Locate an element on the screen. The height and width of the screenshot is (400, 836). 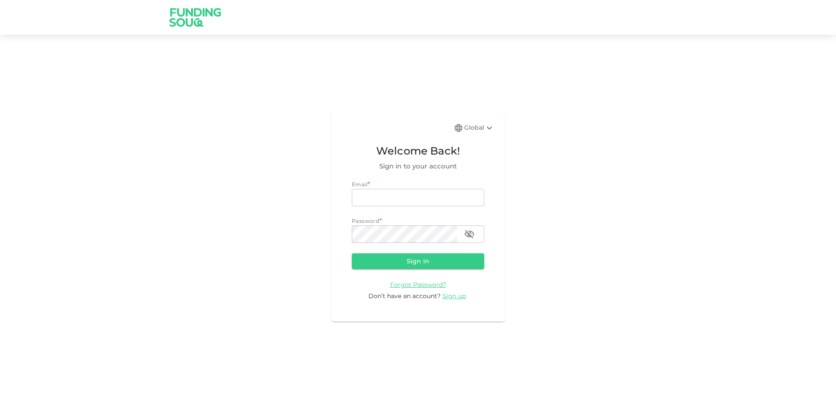
input: password is located at coordinates (404, 234).